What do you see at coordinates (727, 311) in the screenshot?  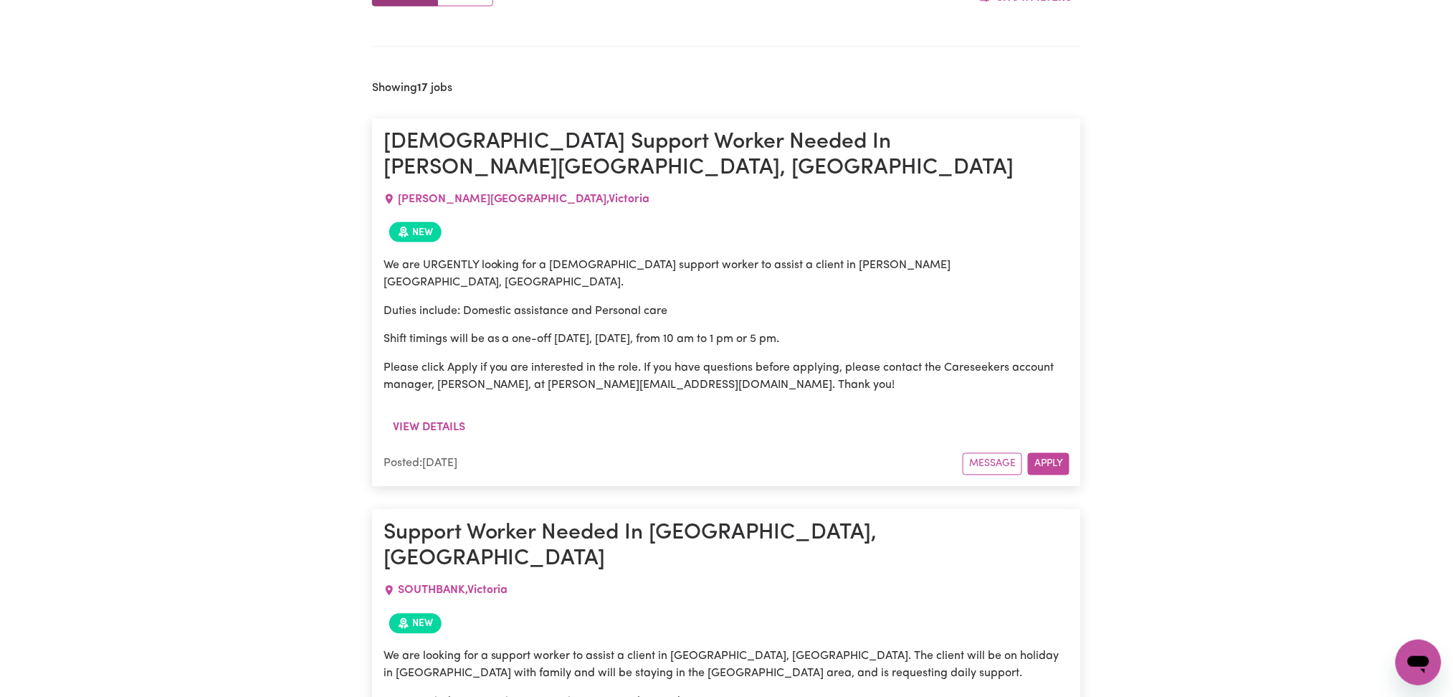 I see `p: Duties include: Domestic assistance and Personal care` at bounding box center [727, 311].